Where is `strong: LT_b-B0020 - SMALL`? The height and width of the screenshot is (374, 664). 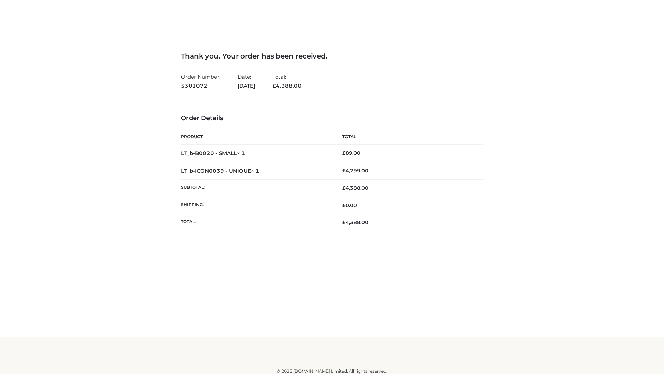
strong: LT_b-B0020 - SMALL is located at coordinates (213, 153).